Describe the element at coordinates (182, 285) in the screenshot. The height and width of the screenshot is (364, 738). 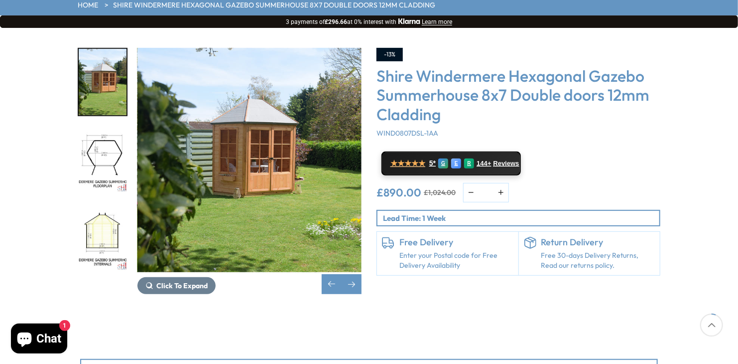
I see `span: Click To Expand` at that location.